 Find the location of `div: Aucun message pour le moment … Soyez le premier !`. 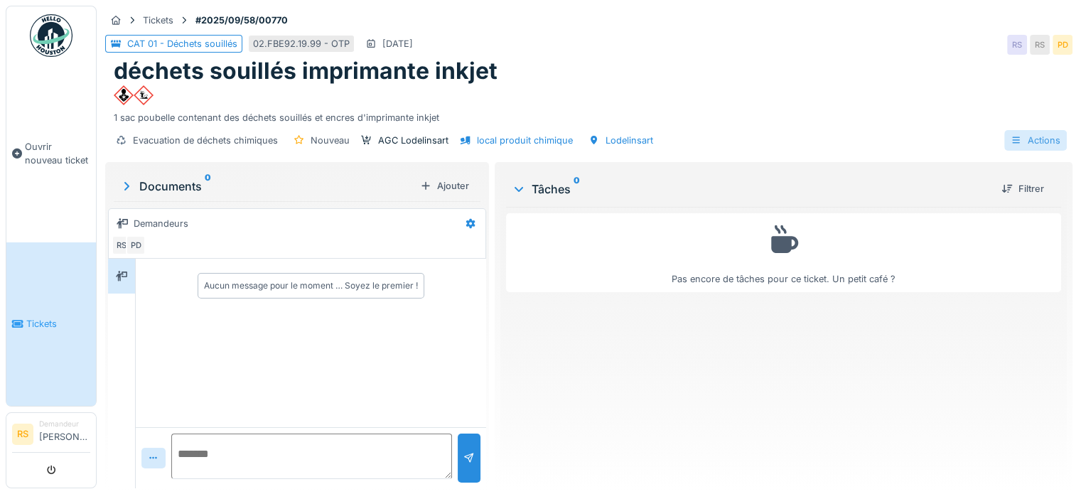

div: Aucun message pour le moment … Soyez le premier ! is located at coordinates (310, 286).